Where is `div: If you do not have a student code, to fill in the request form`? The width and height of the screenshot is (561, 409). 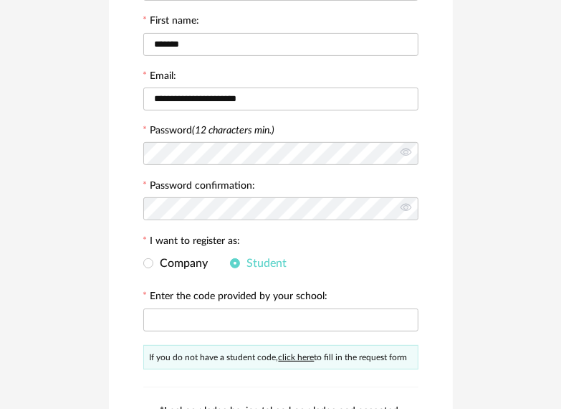
div: If you do not have a student code, to fill in the request form is located at coordinates (281, 357).